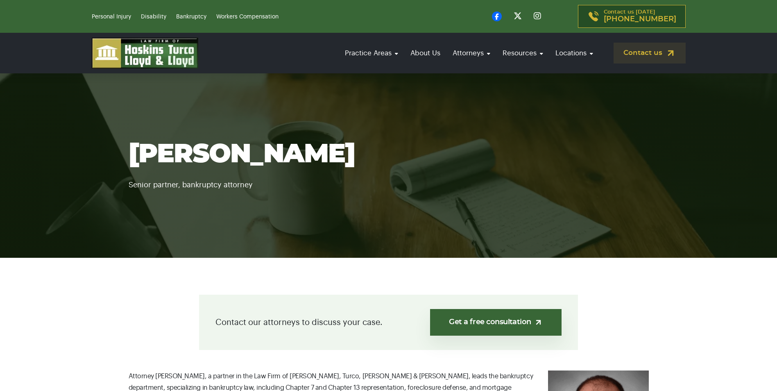 The width and height of the screenshot is (777, 391). Describe the element at coordinates (154, 17) in the screenshot. I see `a: Disability` at that location.